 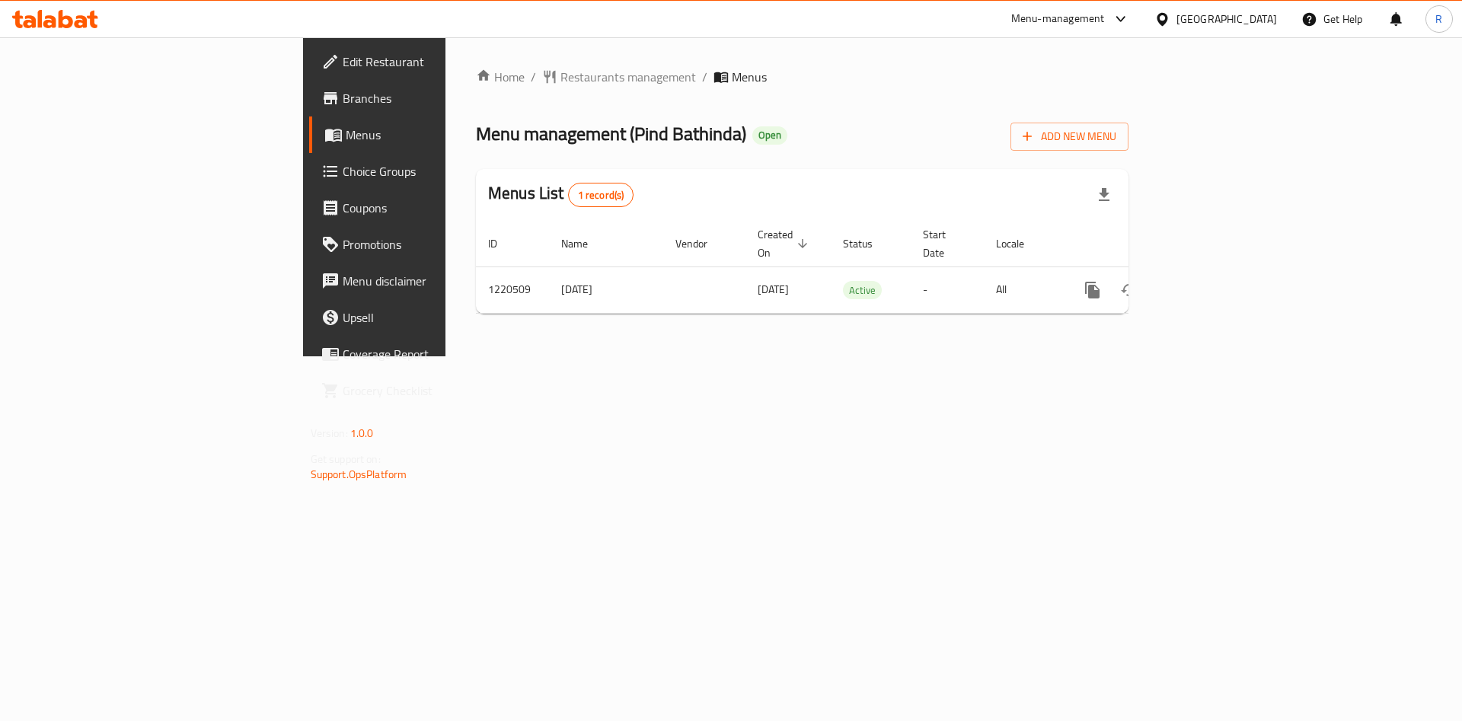 I want to click on span: Promotions, so click(x=439, y=245).